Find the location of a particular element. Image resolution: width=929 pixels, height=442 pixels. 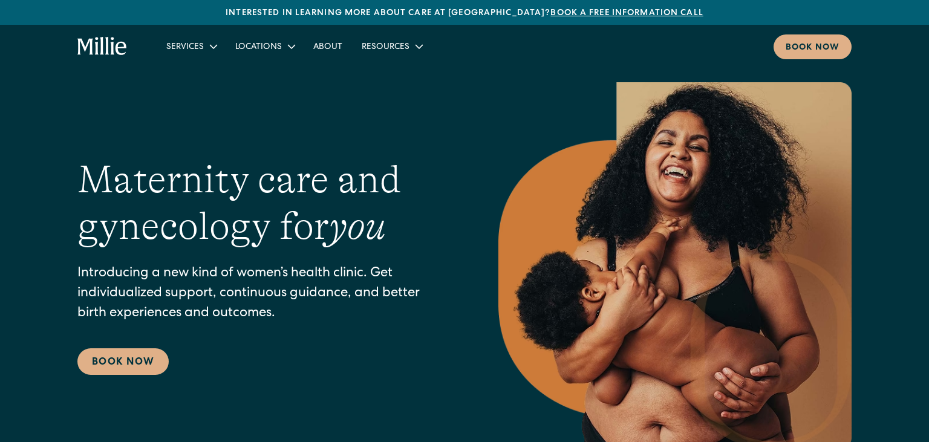

a: Book Now is located at coordinates (123, 362).